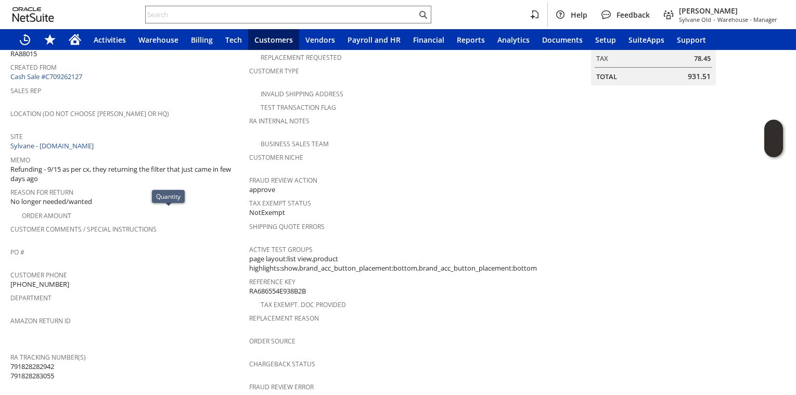  What do you see at coordinates (41, 321) in the screenshot?
I see `a: Amazon Return ID` at bounding box center [41, 321].